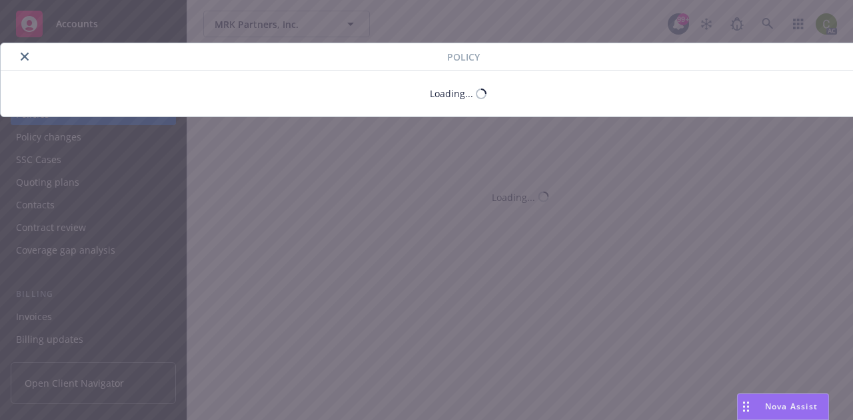 Image resolution: width=853 pixels, height=420 pixels. I want to click on div: Loading..., so click(451, 93).